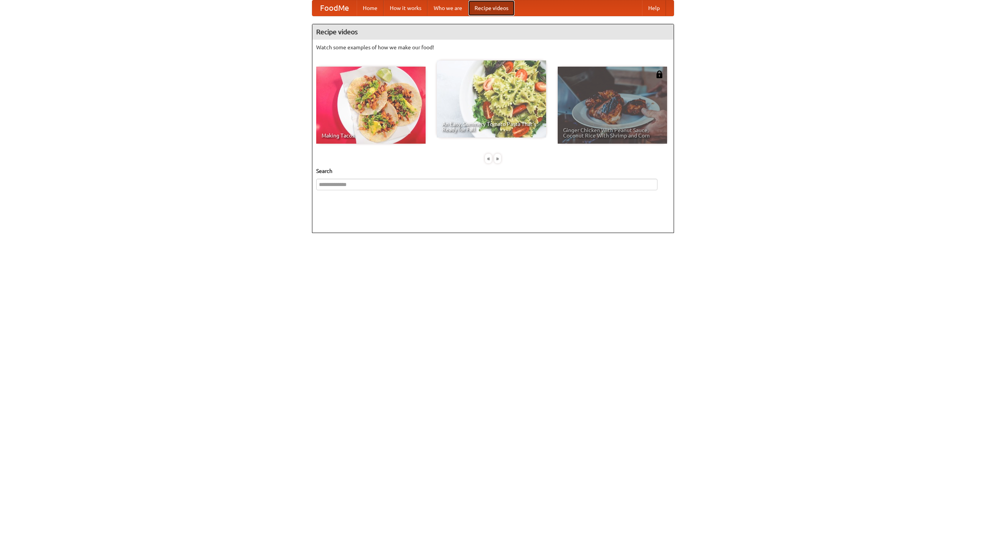  Describe the element at coordinates (406, 8) in the screenshot. I see `a: How it works` at that location.